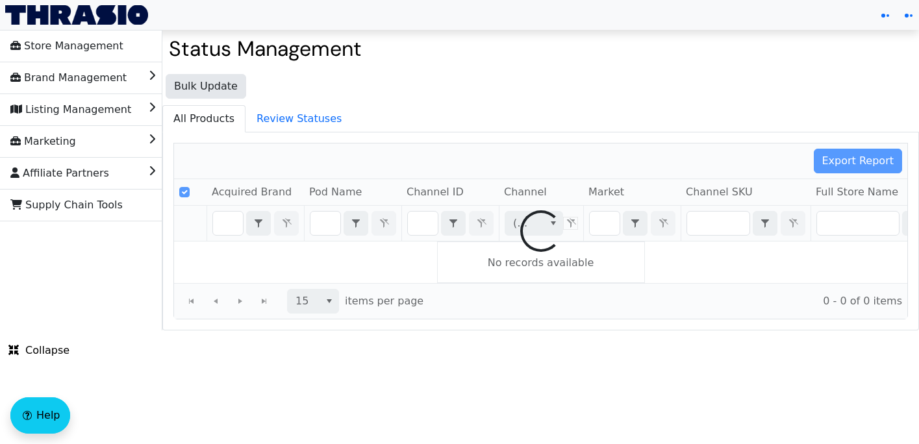 The width and height of the screenshot is (919, 444). I want to click on img: Thrasio Logo, so click(77, 15).